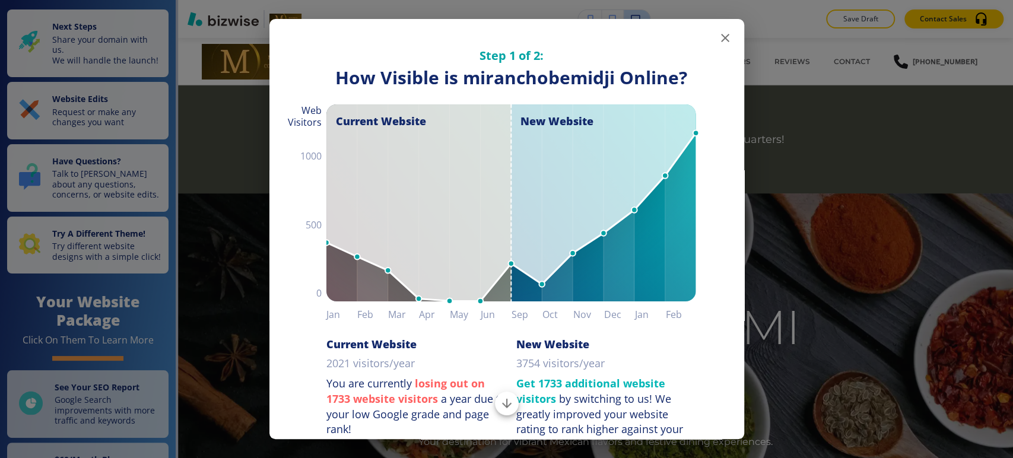 This screenshot has height=458, width=1013. What do you see at coordinates (507, 404) in the screenshot?
I see `button: Scroll to bottom` at bounding box center [507, 404].